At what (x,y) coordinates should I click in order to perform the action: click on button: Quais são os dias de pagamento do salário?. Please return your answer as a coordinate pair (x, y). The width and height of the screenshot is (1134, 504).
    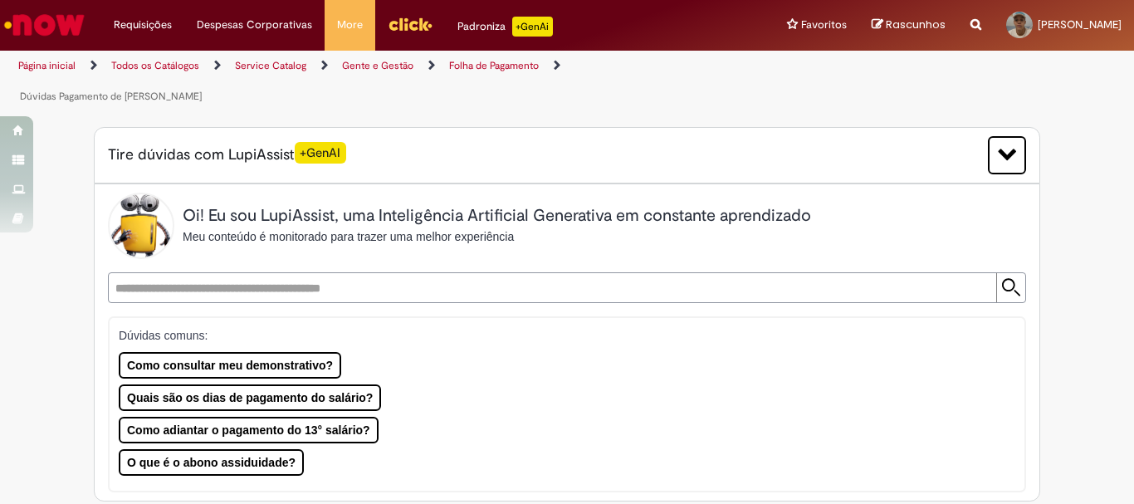
    Looking at the image, I should click on (250, 398).